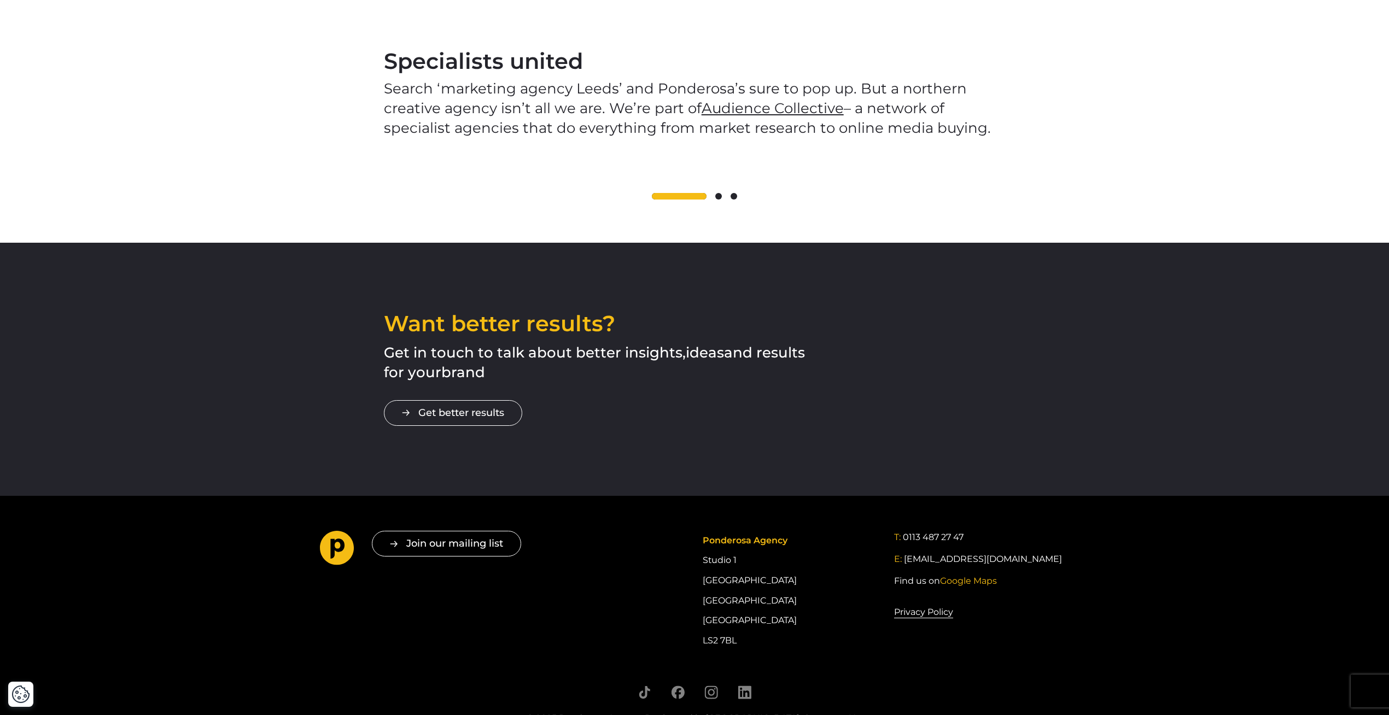 This screenshot has width=1389, height=715. Describe the element at coordinates (21, 694) in the screenshot. I see `img: Revisit consent button` at that location.